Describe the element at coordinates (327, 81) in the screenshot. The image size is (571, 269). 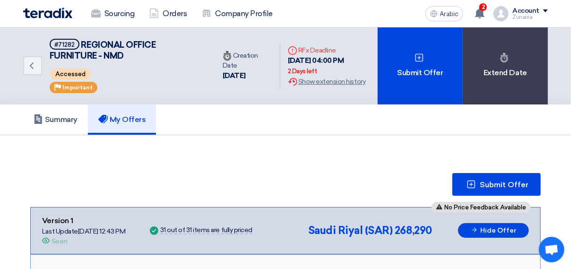
I see `font: Show extension history` at that location.